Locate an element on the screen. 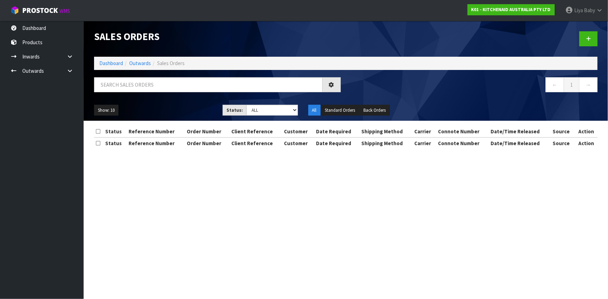 This screenshot has height=299, width=608. a: Outwards is located at coordinates (140, 63).